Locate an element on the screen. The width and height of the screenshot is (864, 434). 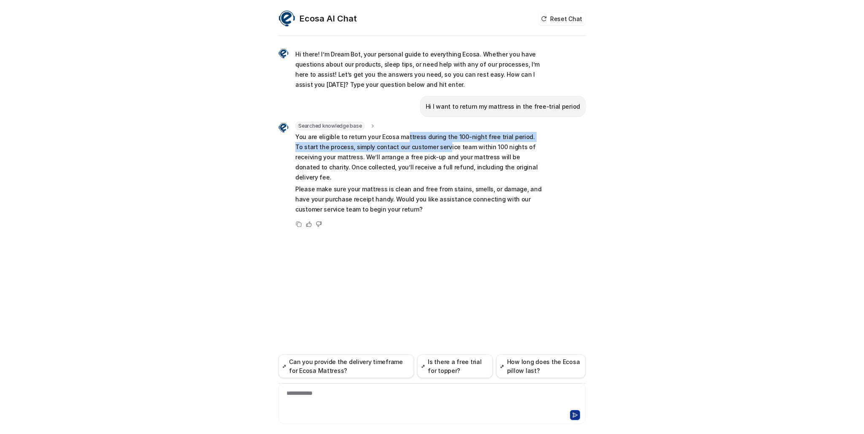
p: Hi I want to return my mattress in the free-trial period is located at coordinates (503, 107).